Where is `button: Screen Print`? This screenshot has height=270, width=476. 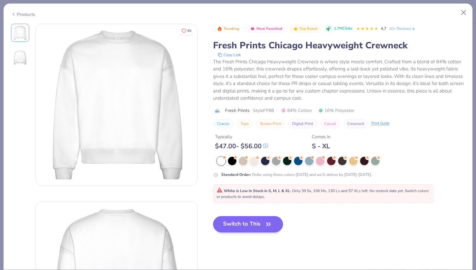
button: Screen Print is located at coordinates (271, 123).